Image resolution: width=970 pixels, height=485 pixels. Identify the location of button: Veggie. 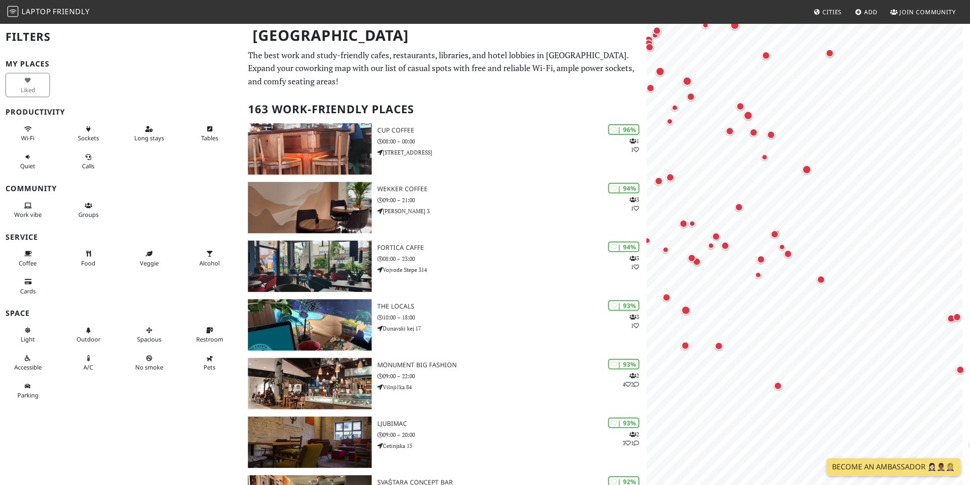
(149, 258).